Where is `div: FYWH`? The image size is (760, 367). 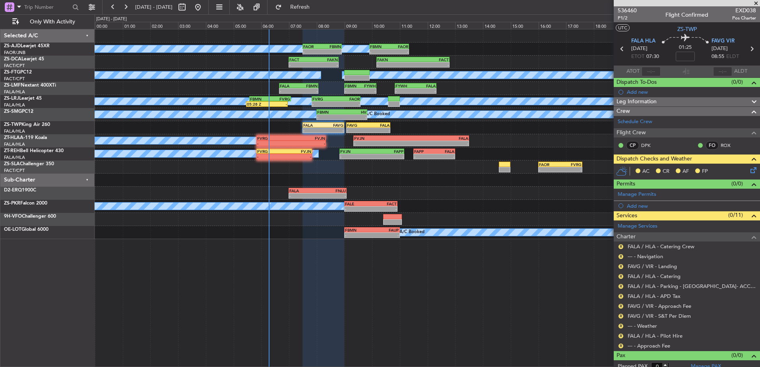
div: FYWH is located at coordinates (406, 86).